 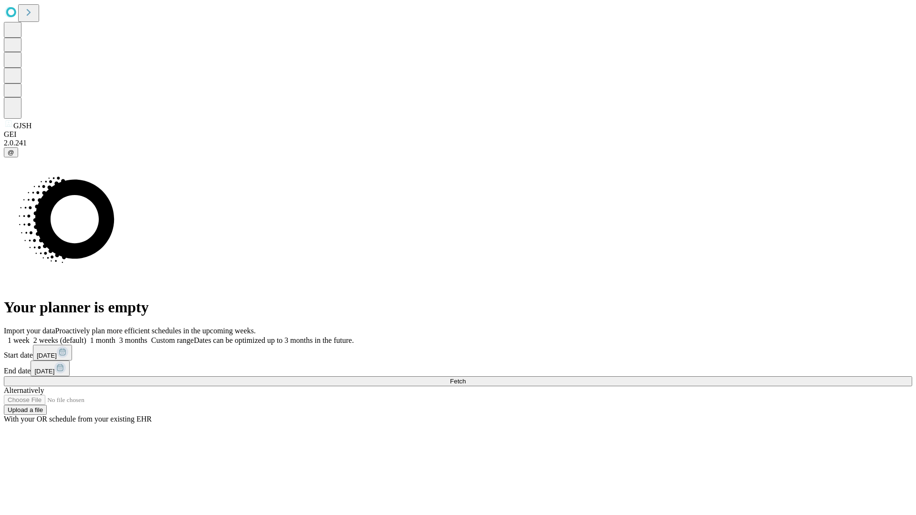 What do you see at coordinates (458, 135) in the screenshot?
I see `div: GEI` at bounding box center [458, 135].